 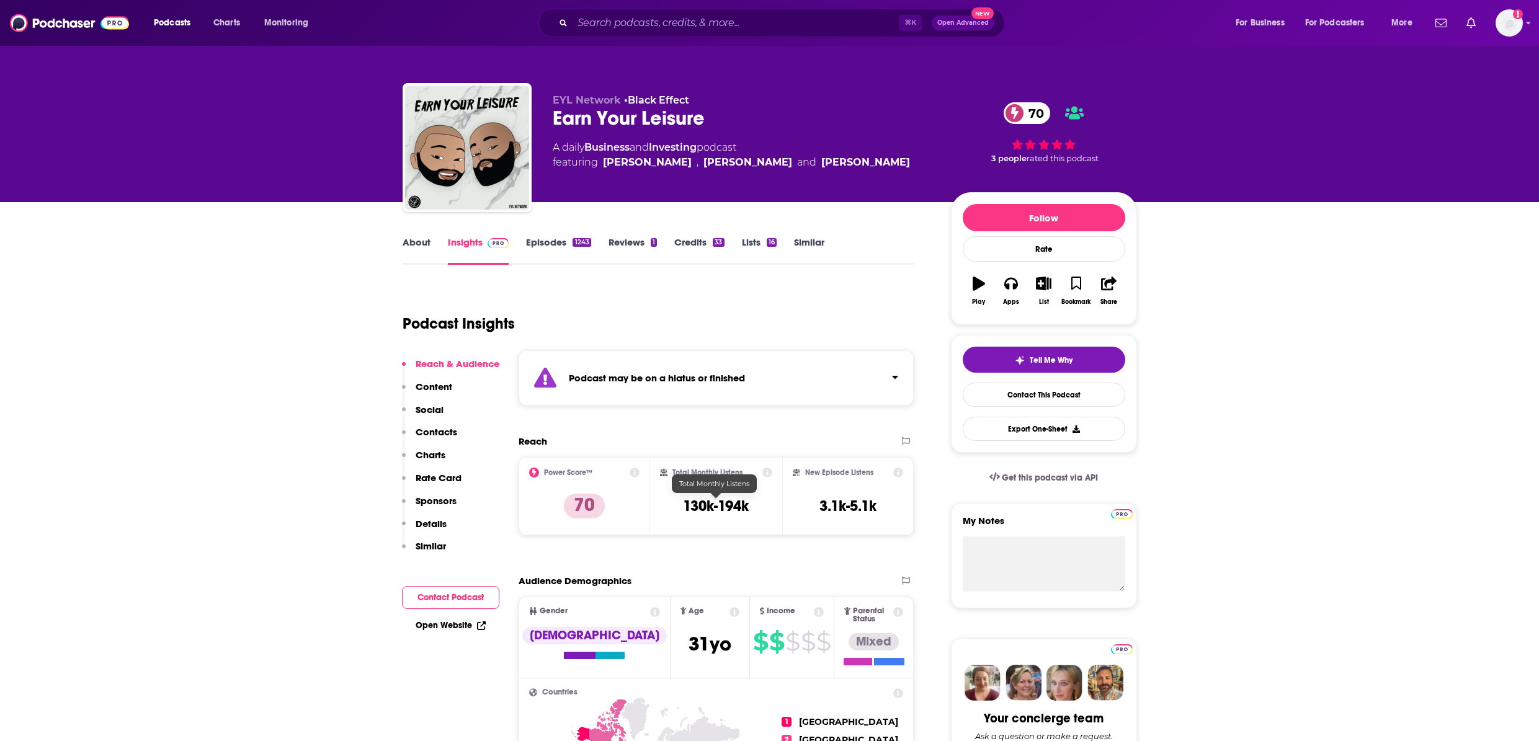 I want to click on p: Contacts, so click(x=436, y=432).